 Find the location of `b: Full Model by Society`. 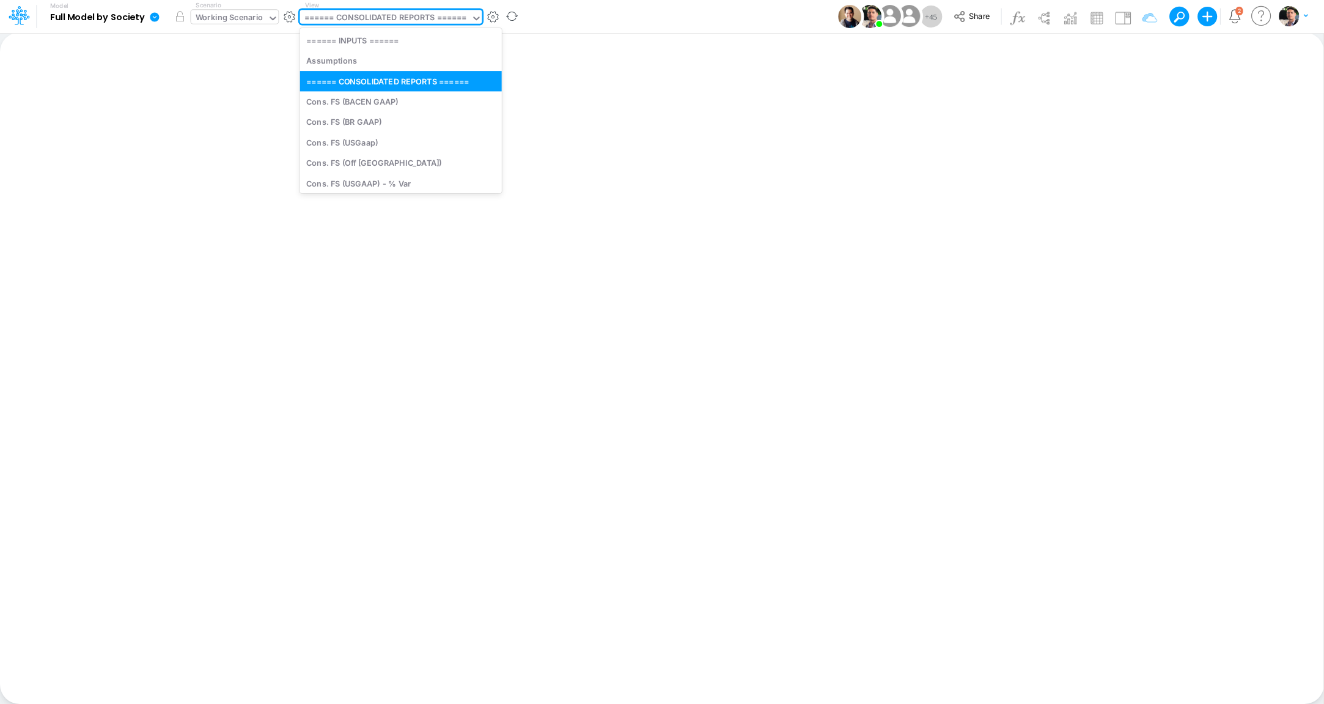

b: Full Model by Society is located at coordinates (97, 18).